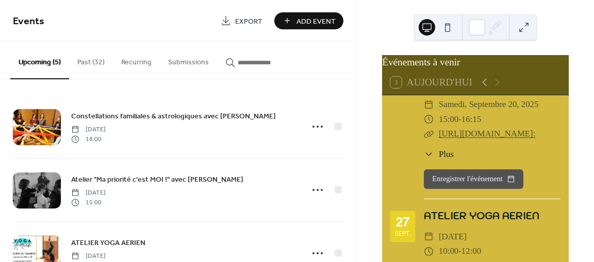  I want to click on button: Add Event, so click(309, 21).